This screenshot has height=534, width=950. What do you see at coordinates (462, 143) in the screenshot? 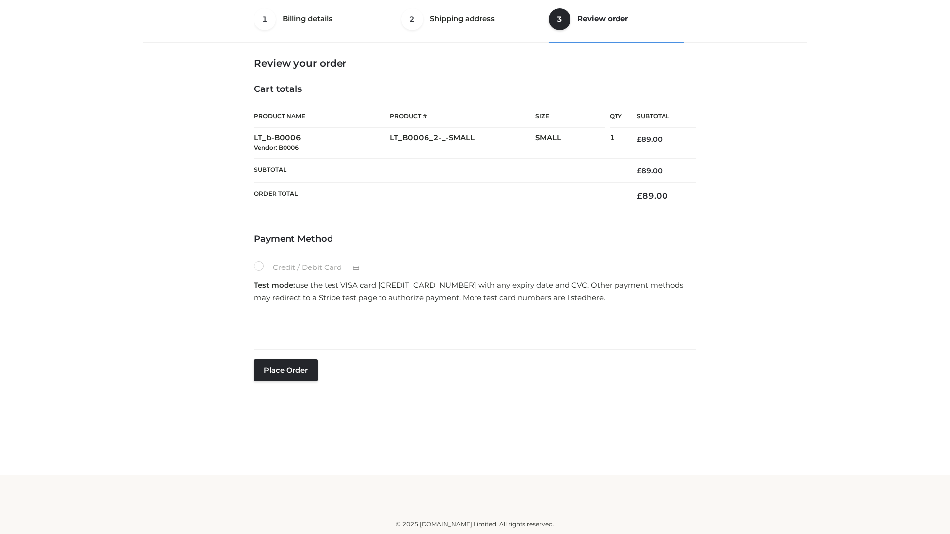
I see `td: LT_B0006_2-_-SMALL` at bounding box center [462, 143].